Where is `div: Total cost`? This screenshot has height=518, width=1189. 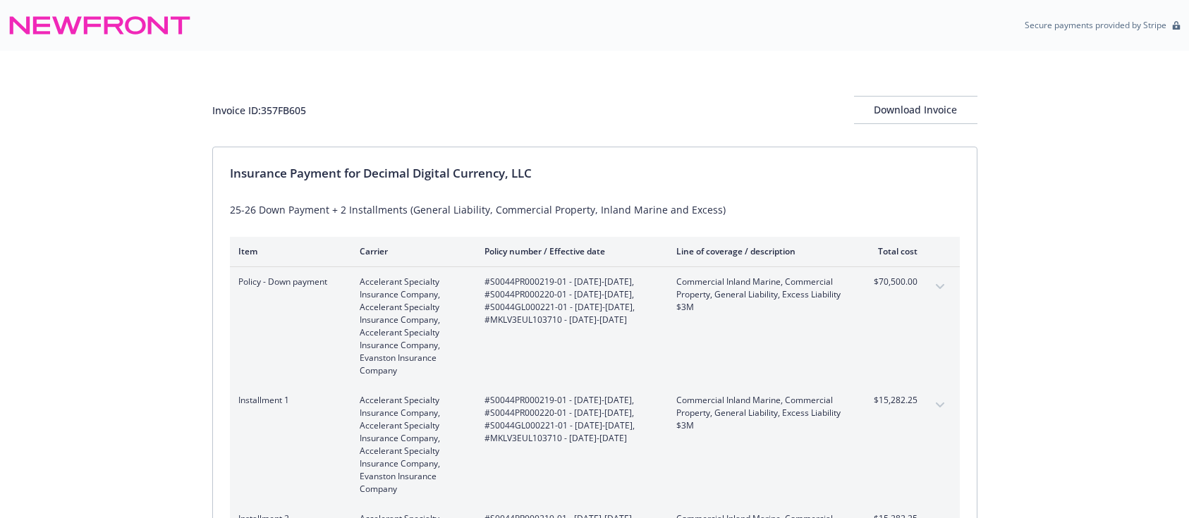 div: Total cost is located at coordinates (891, 251).